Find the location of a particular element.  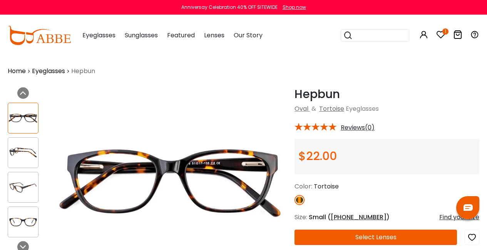

i: 1 is located at coordinates (445, 32).